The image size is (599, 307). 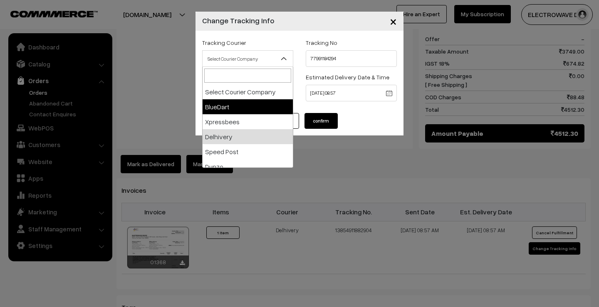 What do you see at coordinates (248, 59) in the screenshot?
I see `span: Select Courier Company` at bounding box center [248, 59].